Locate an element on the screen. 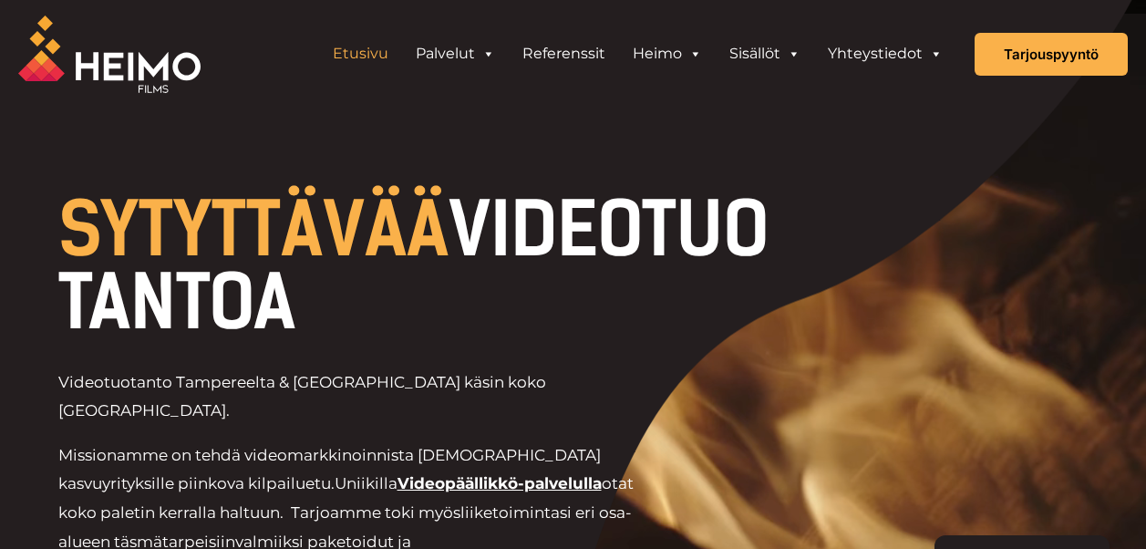  a: Yhteystiedot is located at coordinates (886, 54).